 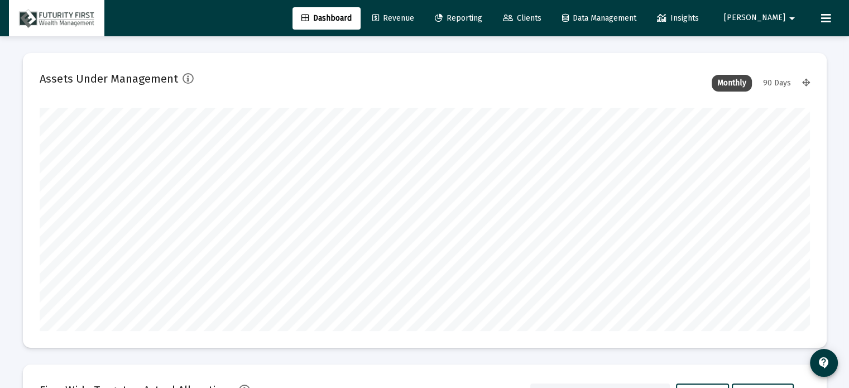 What do you see at coordinates (777, 83) in the screenshot?
I see `div: 90 Days` at bounding box center [777, 83].